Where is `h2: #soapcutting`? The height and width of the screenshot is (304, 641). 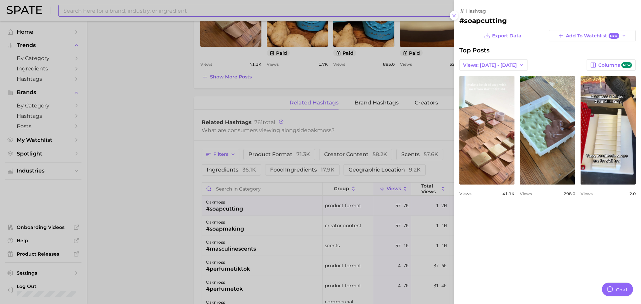 h2: #soapcutting is located at coordinates (548, 21).